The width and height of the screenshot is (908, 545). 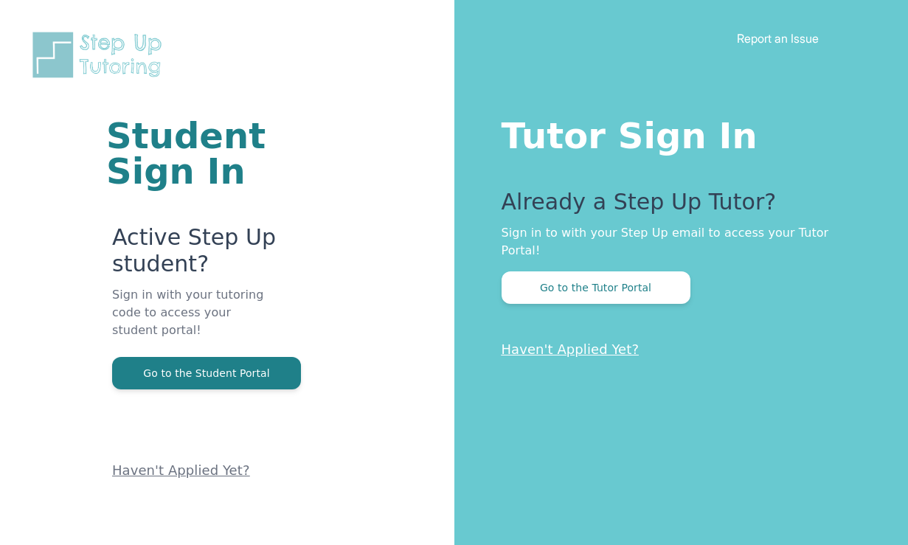 I want to click on a: Go to the Tutor Portal, so click(x=596, y=287).